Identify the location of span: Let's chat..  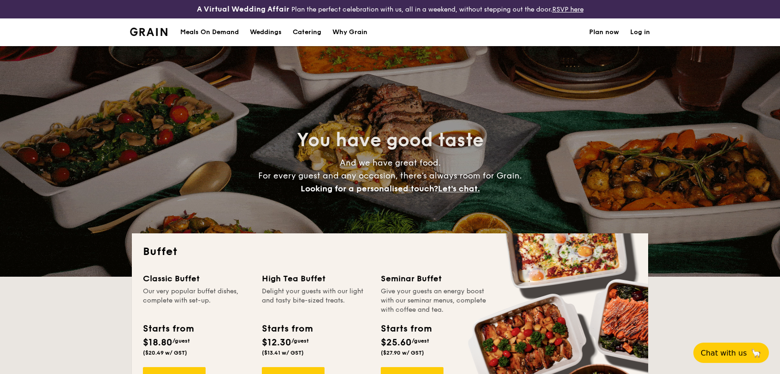
(459, 189).